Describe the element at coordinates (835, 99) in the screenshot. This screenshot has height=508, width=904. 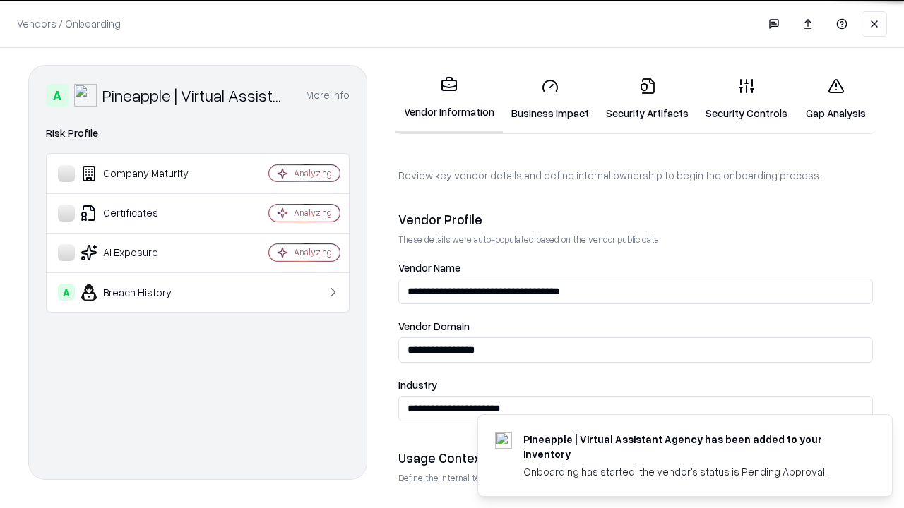
I see `a: Gap Analysis` at that location.